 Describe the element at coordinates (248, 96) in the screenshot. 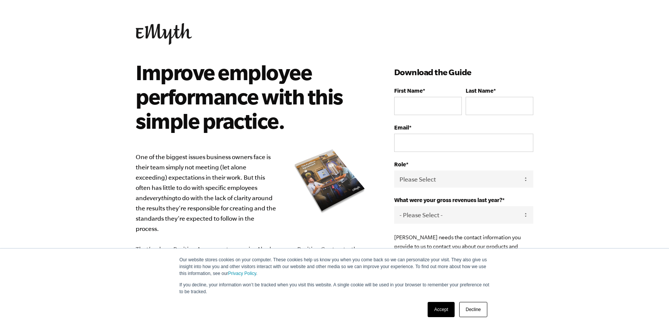

I see `h2: Improve employee performance with this simple practice.` at that location.